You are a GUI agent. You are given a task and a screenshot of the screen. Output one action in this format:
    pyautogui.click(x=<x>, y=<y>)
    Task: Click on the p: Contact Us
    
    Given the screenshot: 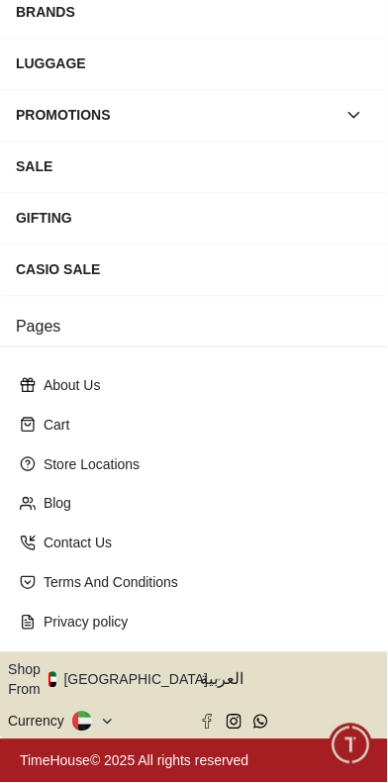 What is the action you would take?
    pyautogui.click(x=202, y=544)
    